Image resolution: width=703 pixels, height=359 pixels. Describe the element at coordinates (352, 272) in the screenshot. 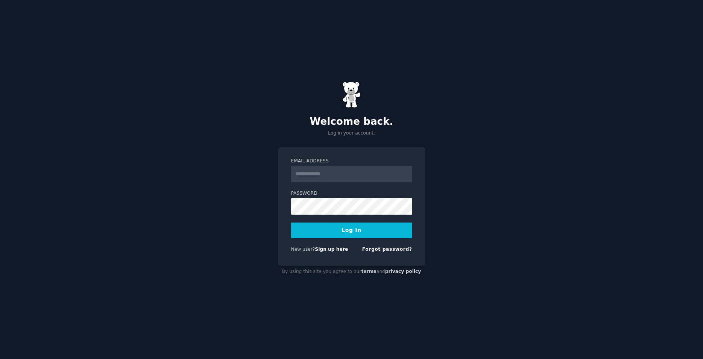

I see `div: By using this site you agree to our and` at that location.